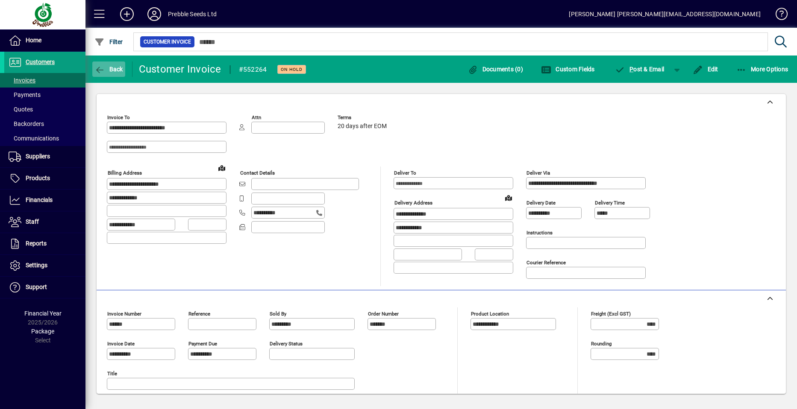 This screenshot has height=409, width=797. Describe the element at coordinates (705, 69) in the screenshot. I see `span: Edit` at that location.